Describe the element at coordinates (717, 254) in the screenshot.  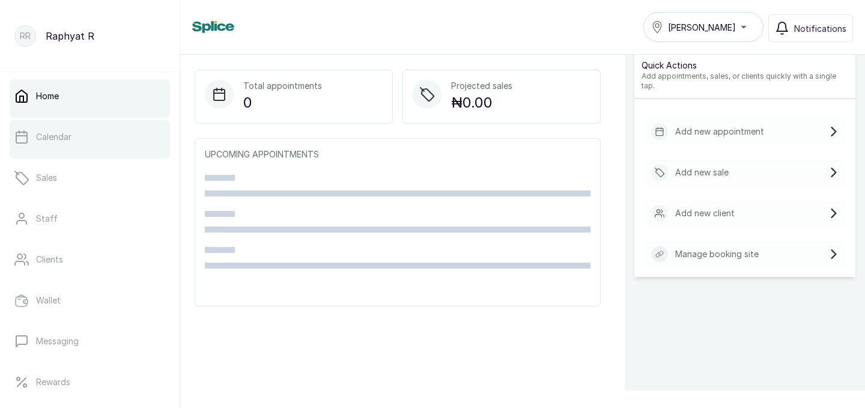
I see `p: Manage booking site` at that location.